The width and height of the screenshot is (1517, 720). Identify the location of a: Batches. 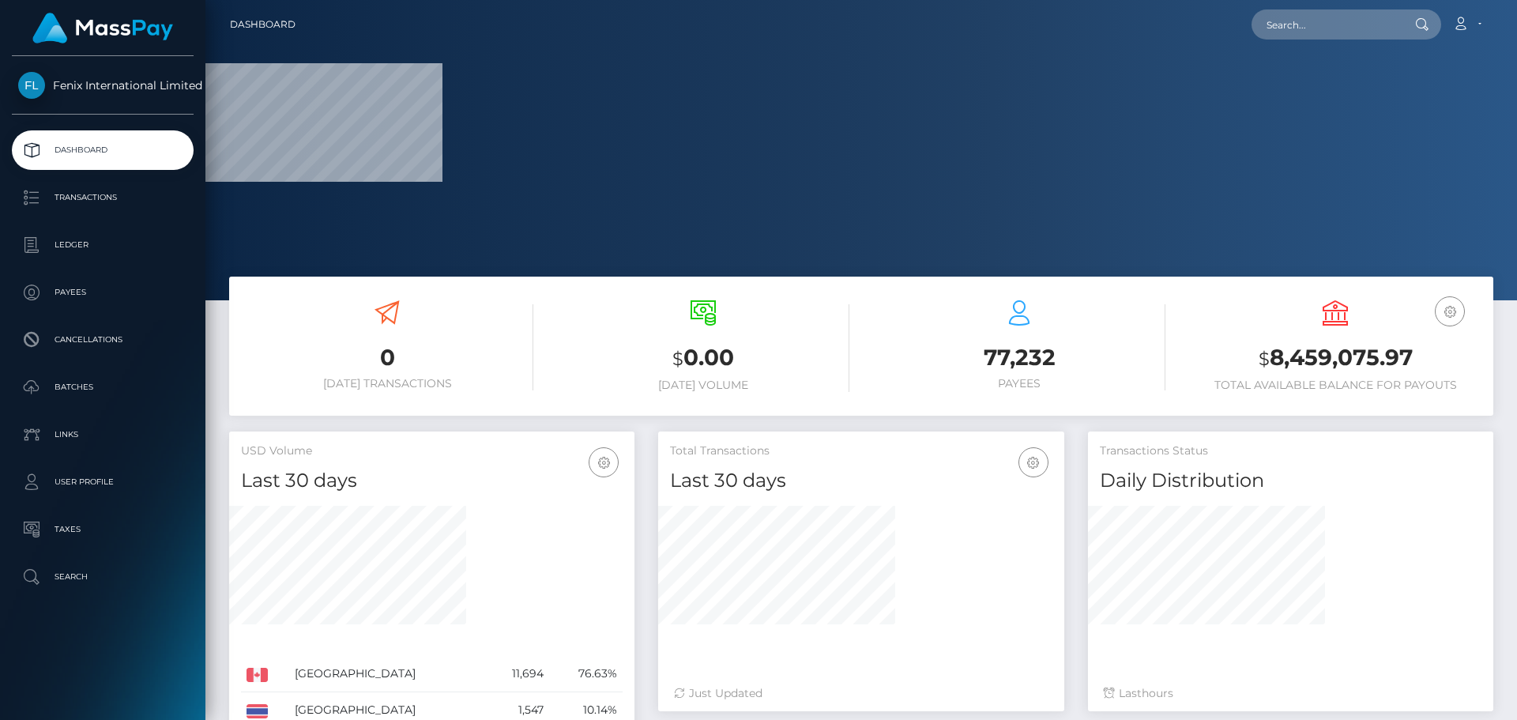
(103, 387).